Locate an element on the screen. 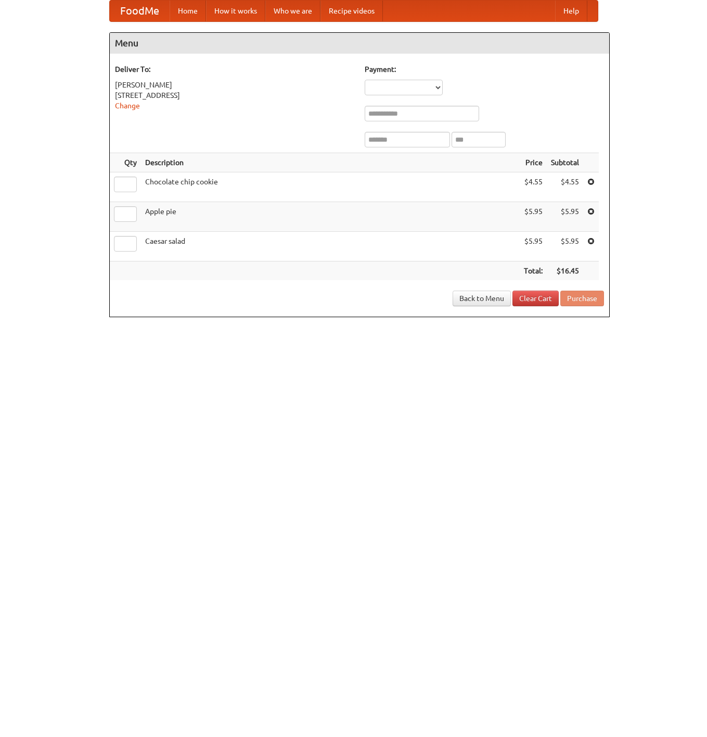  a: FoodMe is located at coordinates (140, 11).